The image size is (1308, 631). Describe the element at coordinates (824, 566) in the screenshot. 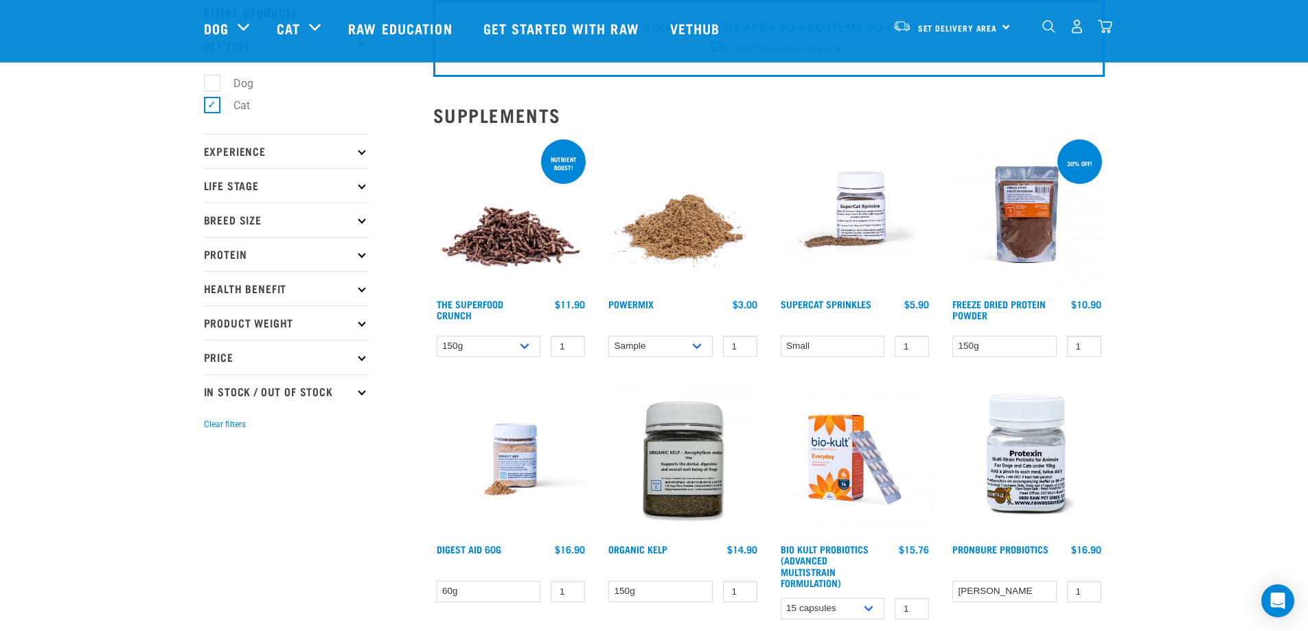

I see `a: Bio Kult Probiotics (Advanced Multistrain Formulation)` at that location.